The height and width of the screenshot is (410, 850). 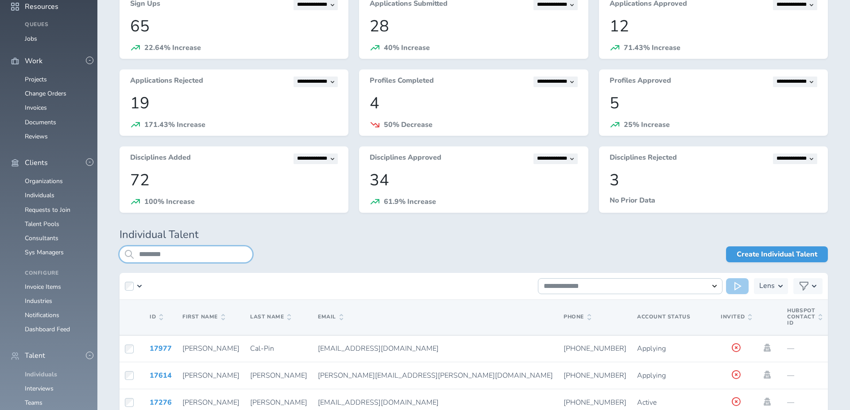 I want to click on span: First Name, so click(x=204, y=317).